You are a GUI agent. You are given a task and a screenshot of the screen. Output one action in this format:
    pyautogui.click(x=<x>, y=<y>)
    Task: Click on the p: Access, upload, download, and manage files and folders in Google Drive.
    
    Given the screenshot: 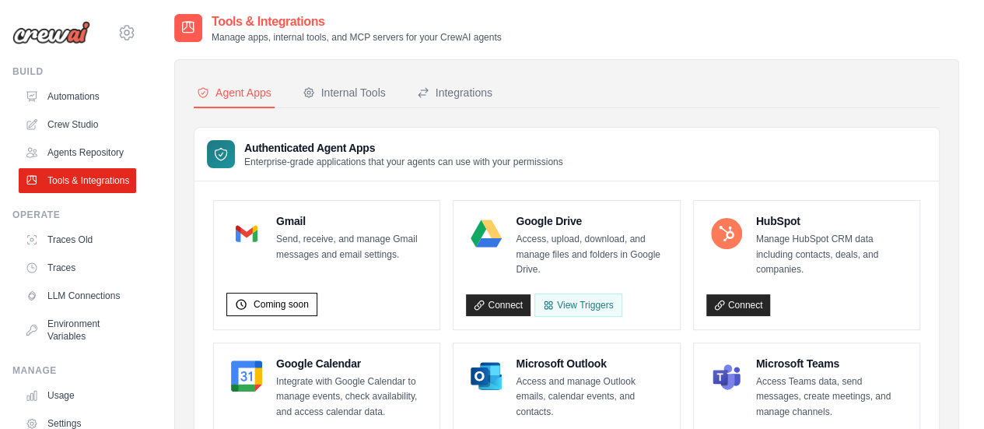 What is the action you would take?
    pyautogui.click(x=591, y=254)
    